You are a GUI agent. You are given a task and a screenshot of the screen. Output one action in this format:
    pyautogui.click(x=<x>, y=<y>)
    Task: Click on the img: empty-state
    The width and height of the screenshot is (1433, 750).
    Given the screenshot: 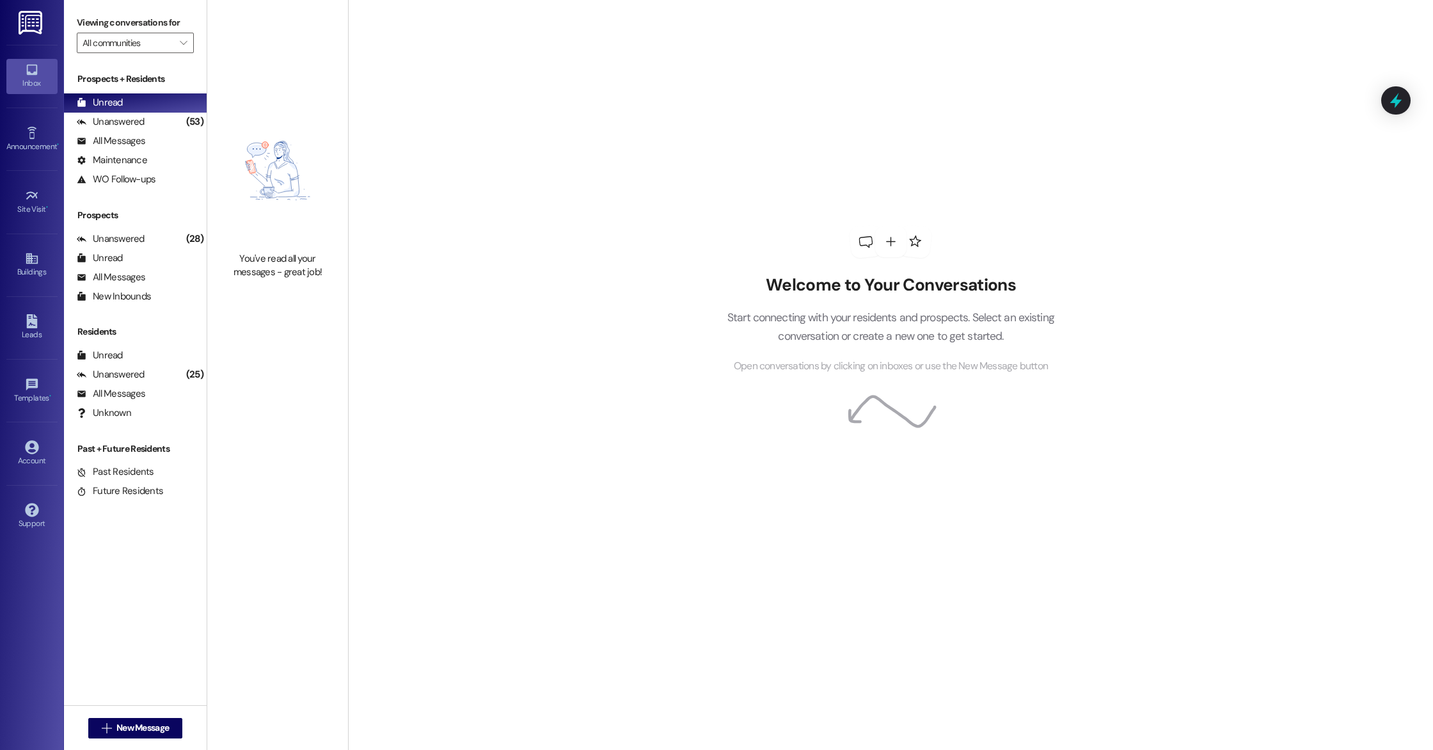 What is the action you would take?
    pyautogui.click(x=278, y=170)
    